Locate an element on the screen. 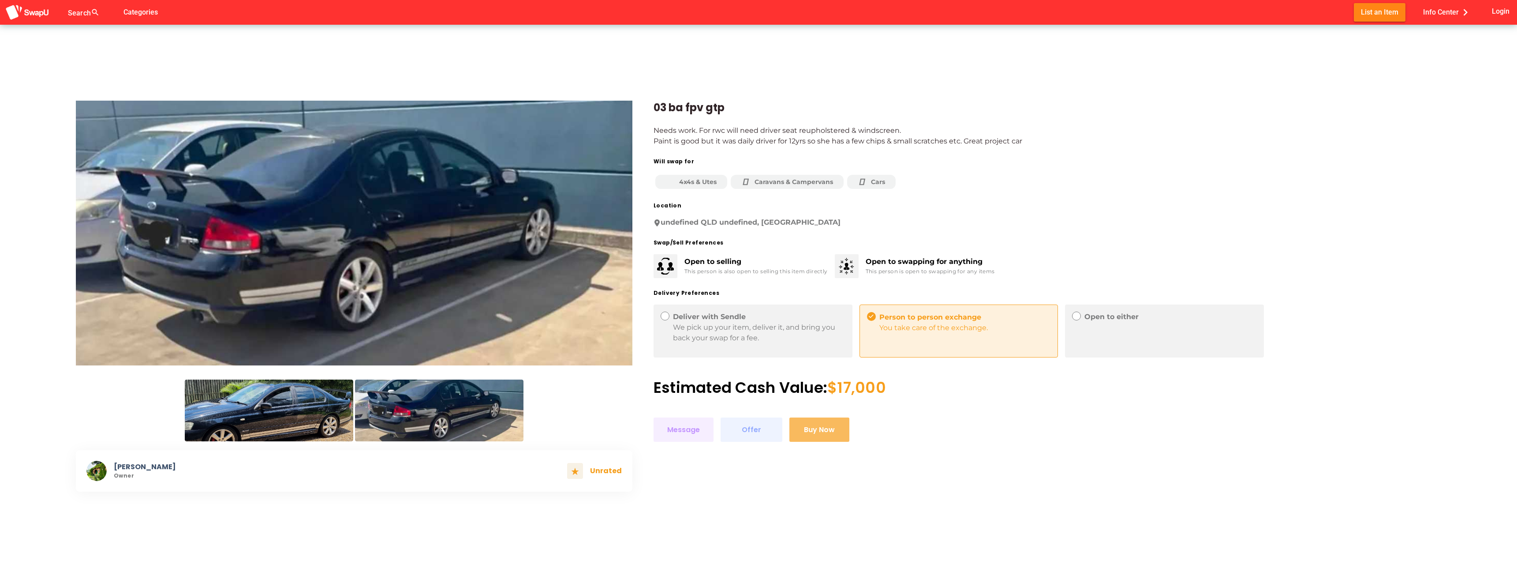 This screenshot has height=561, width=1517. button: Offer is located at coordinates (752, 429).